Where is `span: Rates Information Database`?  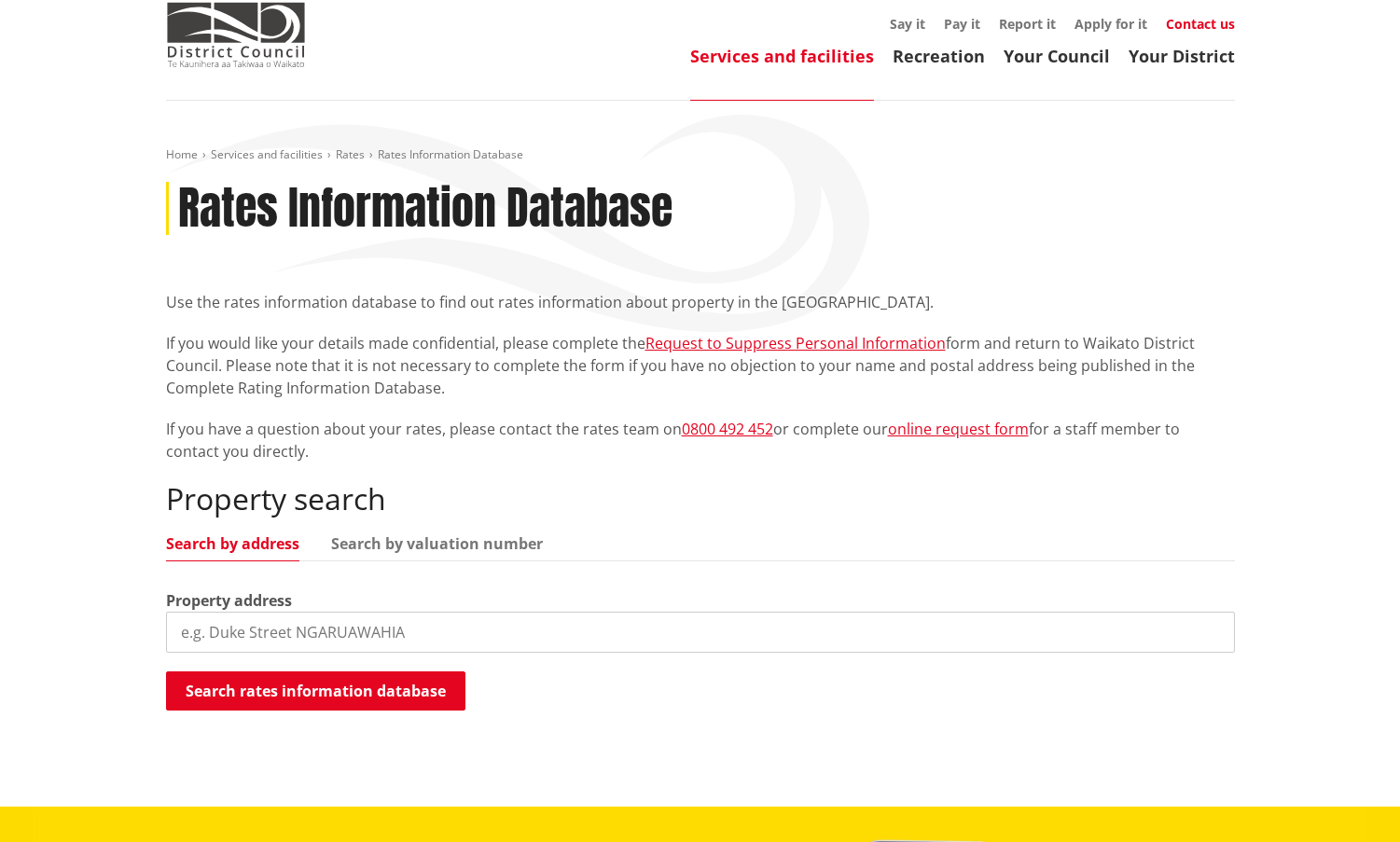
span: Rates Information Database is located at coordinates (451, 154).